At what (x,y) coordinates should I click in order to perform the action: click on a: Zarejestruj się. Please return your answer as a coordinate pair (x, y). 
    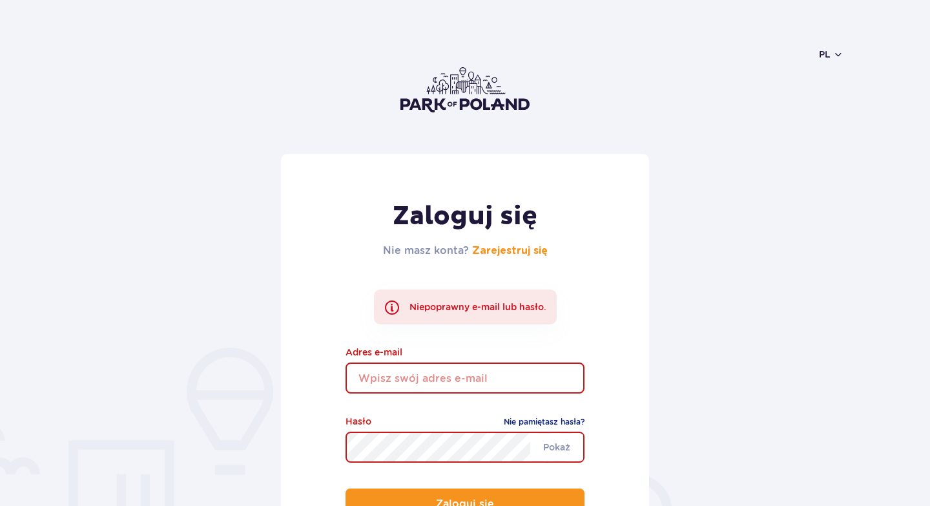
    Looking at the image, I should click on (510, 251).